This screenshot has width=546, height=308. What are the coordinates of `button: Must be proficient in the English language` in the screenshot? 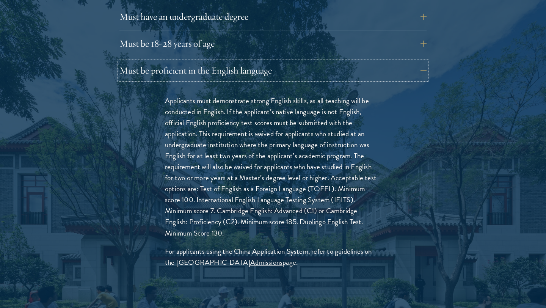 It's located at (273, 70).